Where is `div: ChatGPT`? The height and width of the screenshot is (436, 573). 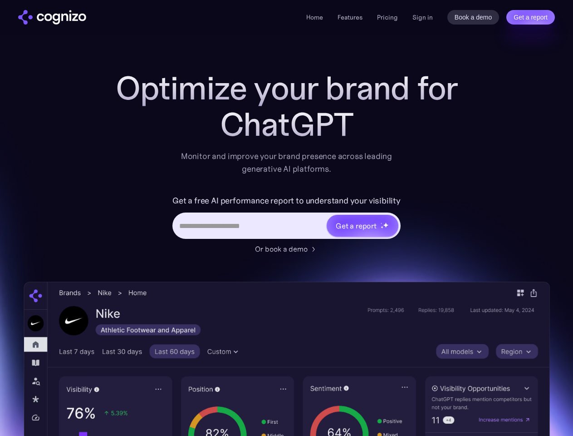 div: ChatGPT is located at coordinates (287, 124).